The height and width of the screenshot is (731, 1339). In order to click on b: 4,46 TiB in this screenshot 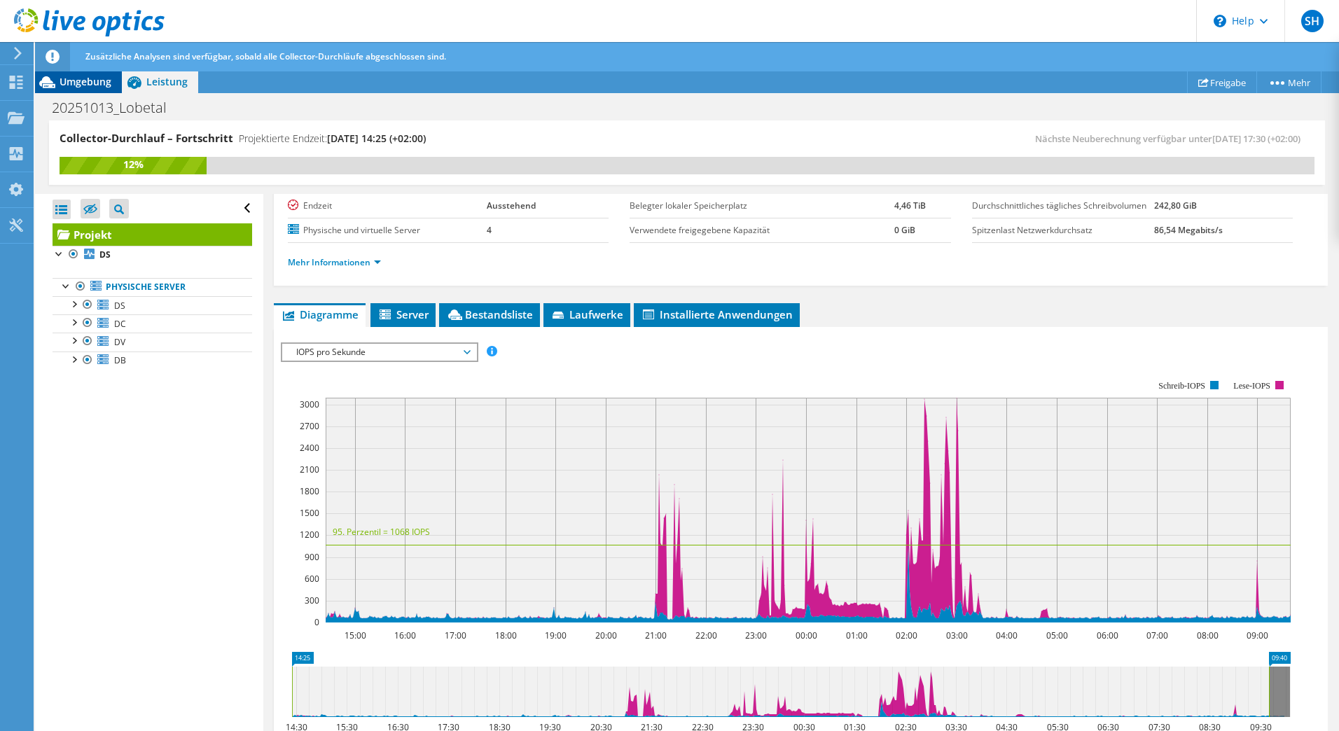, I will do `click(909, 205)`.